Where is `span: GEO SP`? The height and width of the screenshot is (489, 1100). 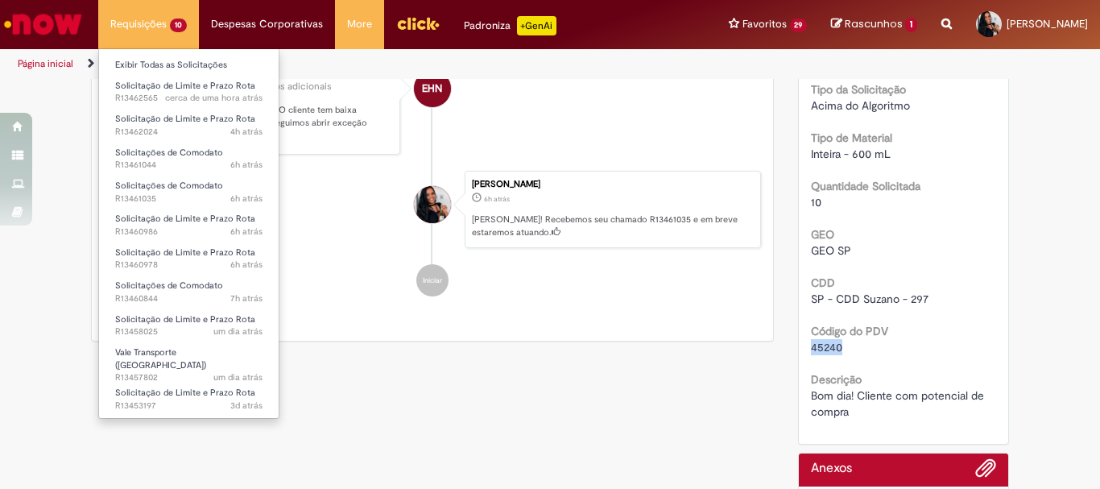
span: GEO SP is located at coordinates (831, 250).